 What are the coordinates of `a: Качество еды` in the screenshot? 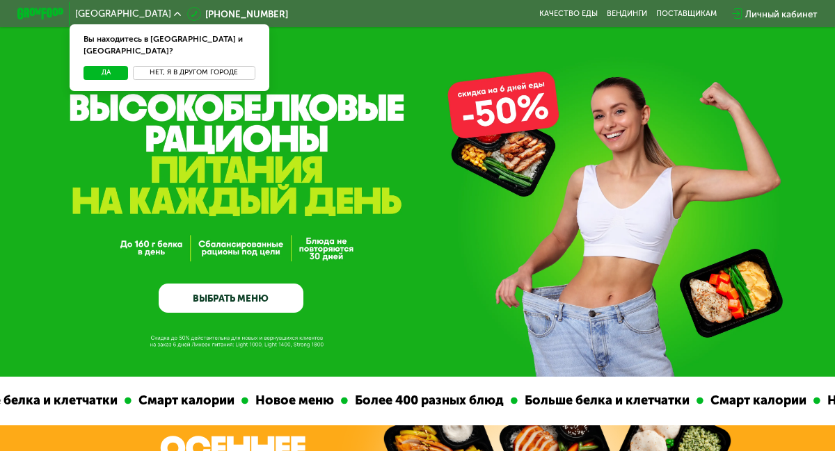 It's located at (568, 13).